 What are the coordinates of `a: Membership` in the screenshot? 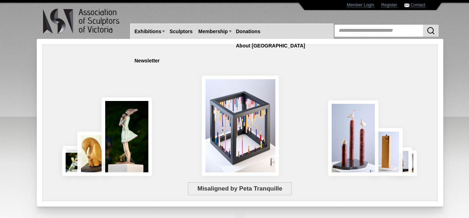 It's located at (213, 31).